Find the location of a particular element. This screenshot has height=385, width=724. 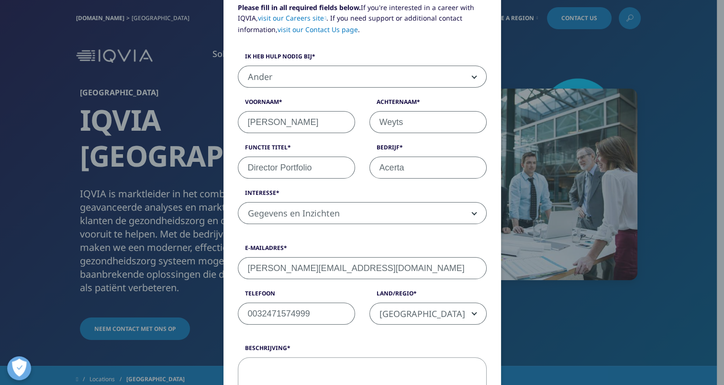

span: Ander is located at coordinates (362, 77).